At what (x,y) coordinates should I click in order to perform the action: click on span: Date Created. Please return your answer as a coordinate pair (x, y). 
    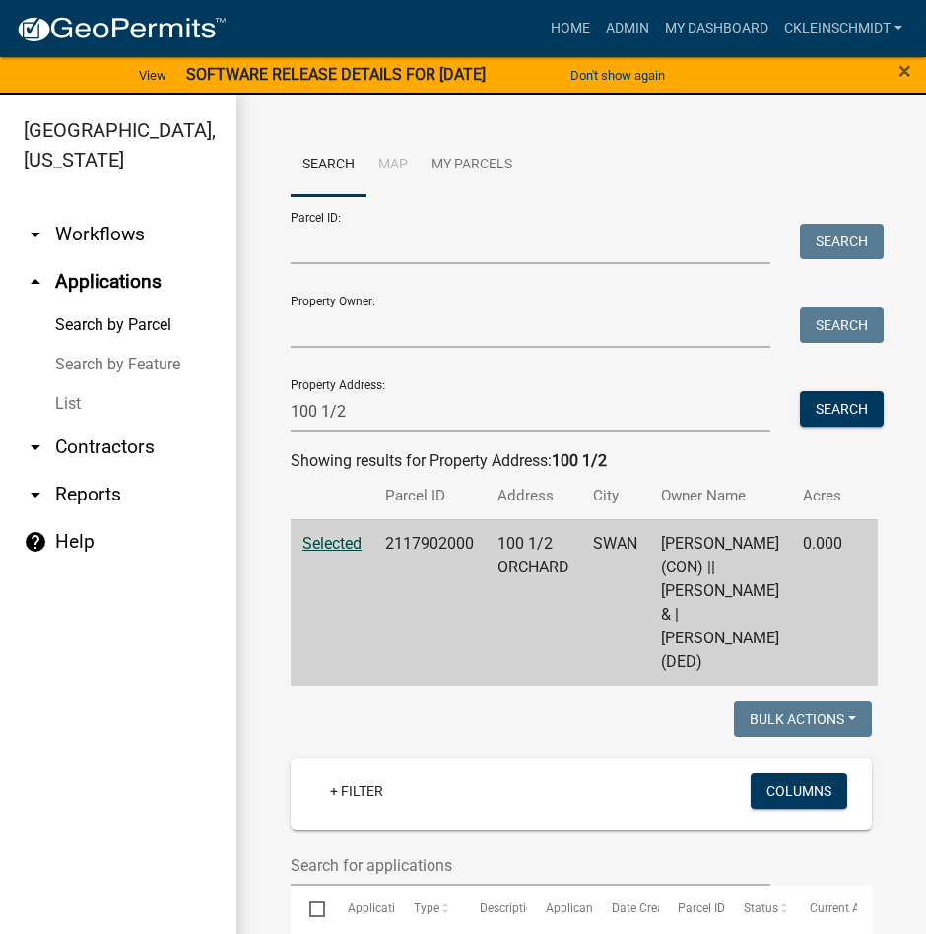
    Looking at the image, I should click on (646, 908).